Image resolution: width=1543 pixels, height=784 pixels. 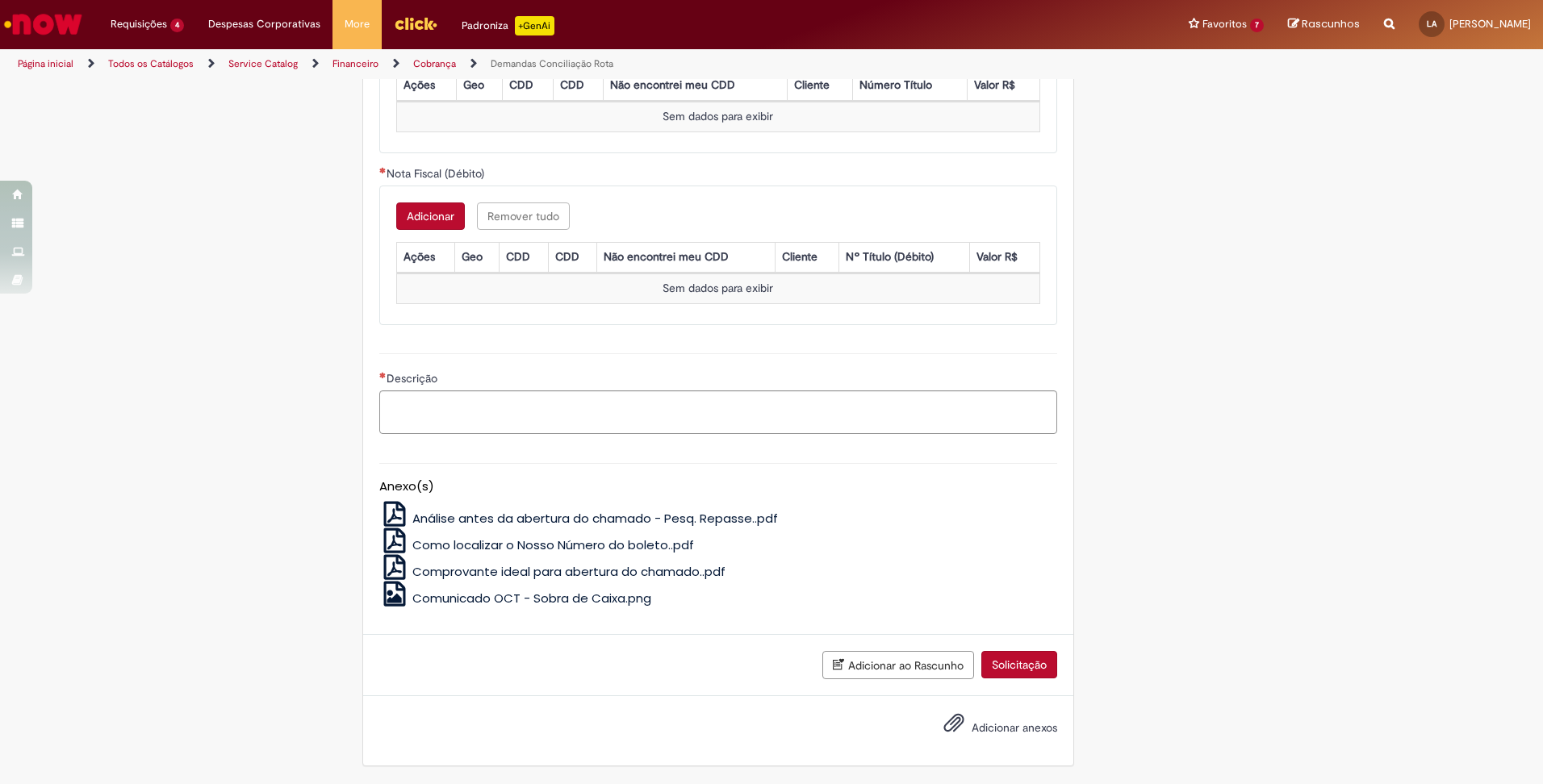 What do you see at coordinates (537, 544) in the screenshot?
I see `a: Como localizar o Nosso Número do boleto..pdf` at bounding box center [537, 544].